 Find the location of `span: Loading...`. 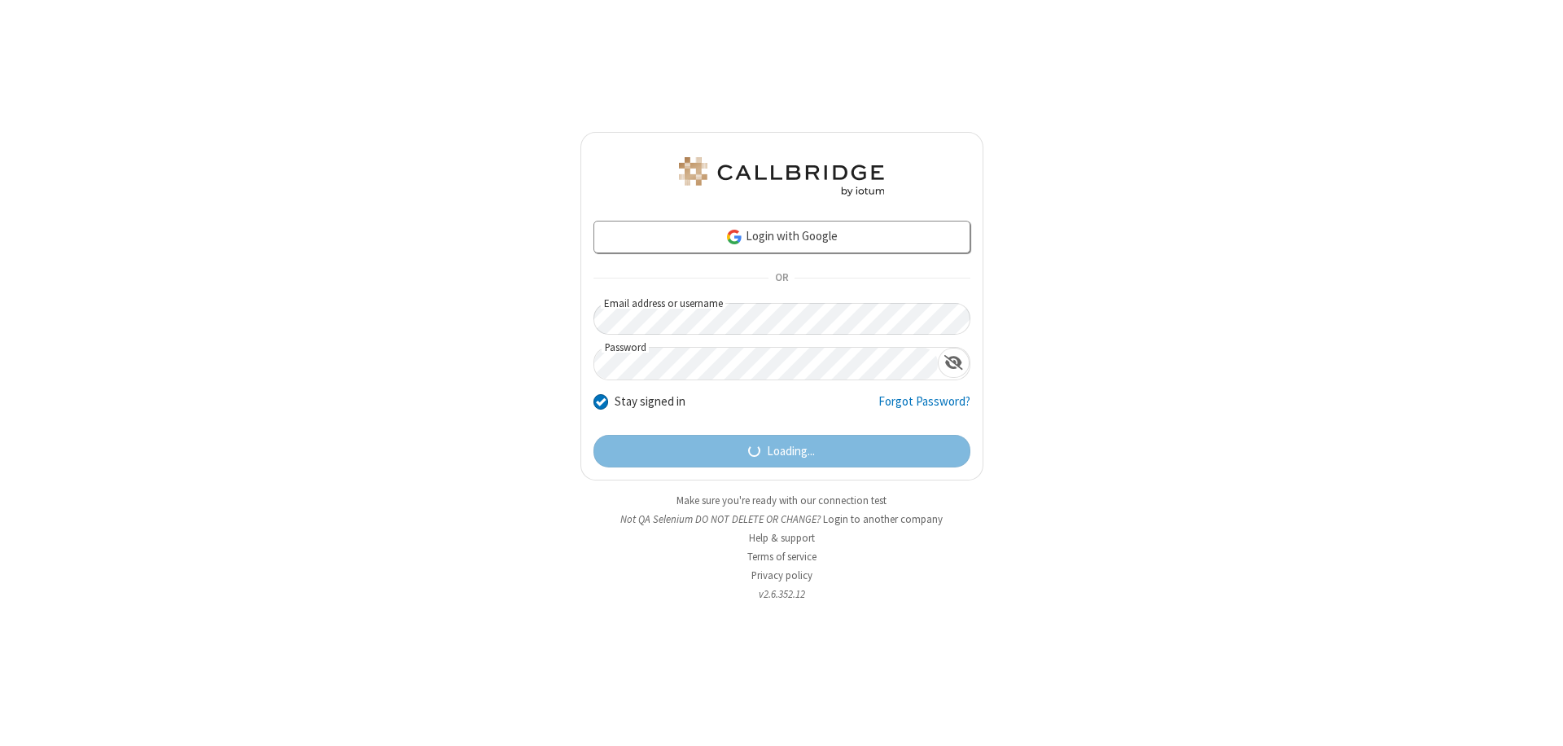

span: Loading... is located at coordinates (790, 451).